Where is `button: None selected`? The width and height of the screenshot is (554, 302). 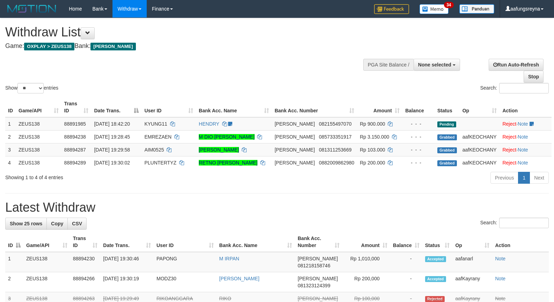
button: None selected is located at coordinates (437, 65).